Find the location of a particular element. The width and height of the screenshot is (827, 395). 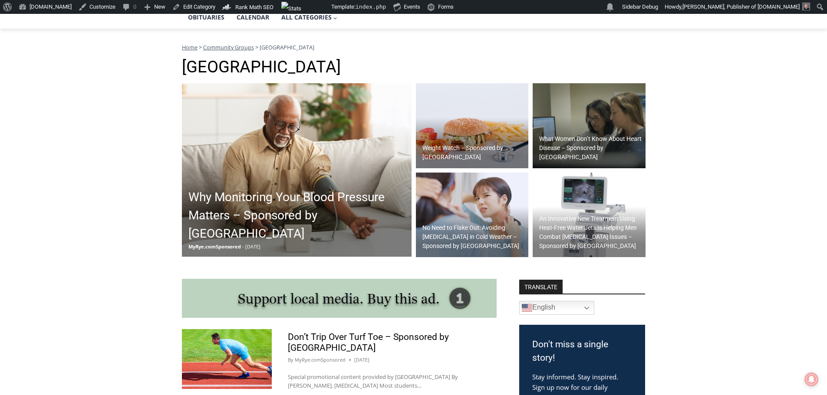

h3: Don't miss a single story! is located at coordinates (582, 352).